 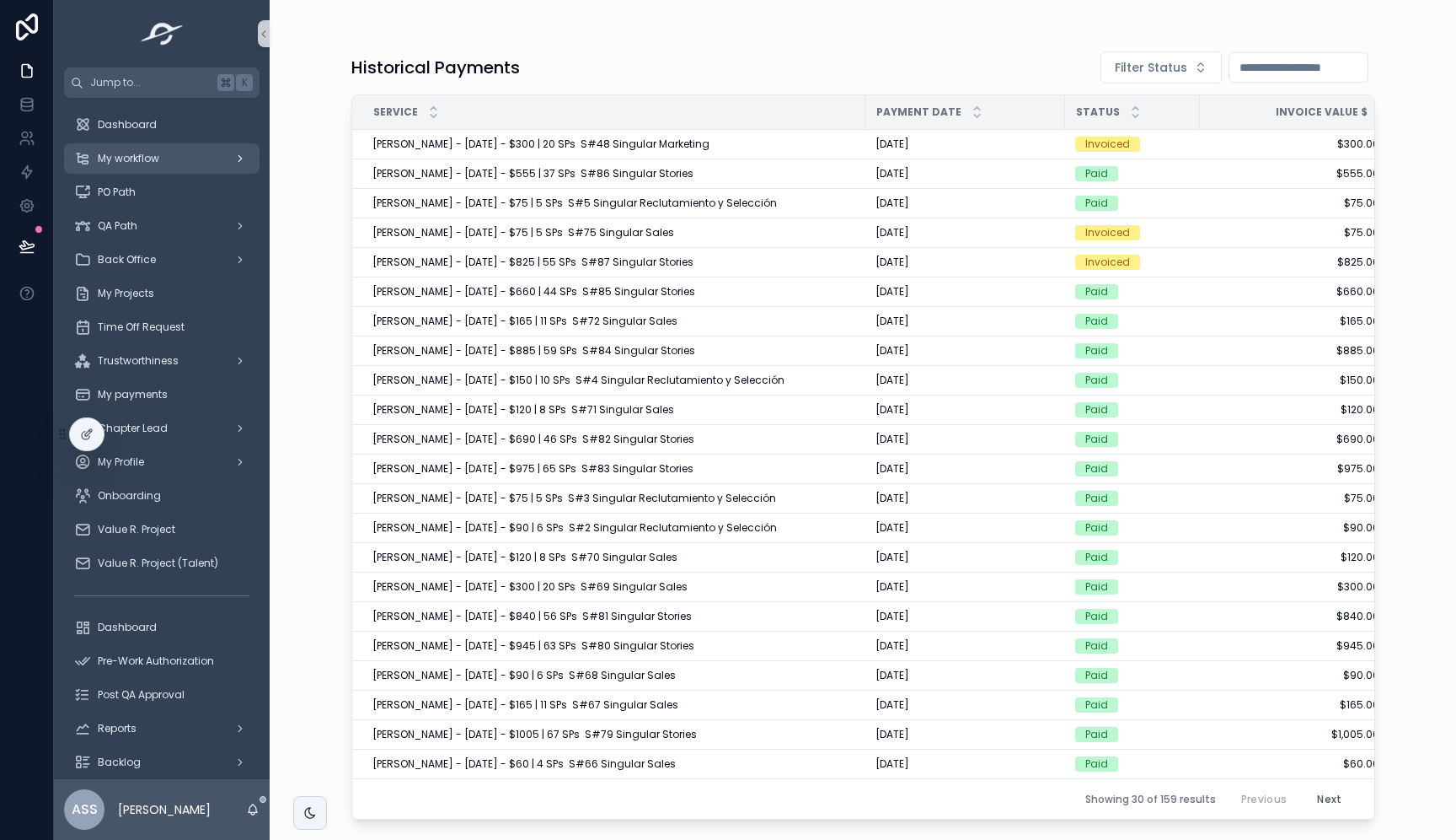 What do you see at coordinates (1290, 705) in the screenshot?
I see `a: $165.00` at bounding box center [1290, 705].